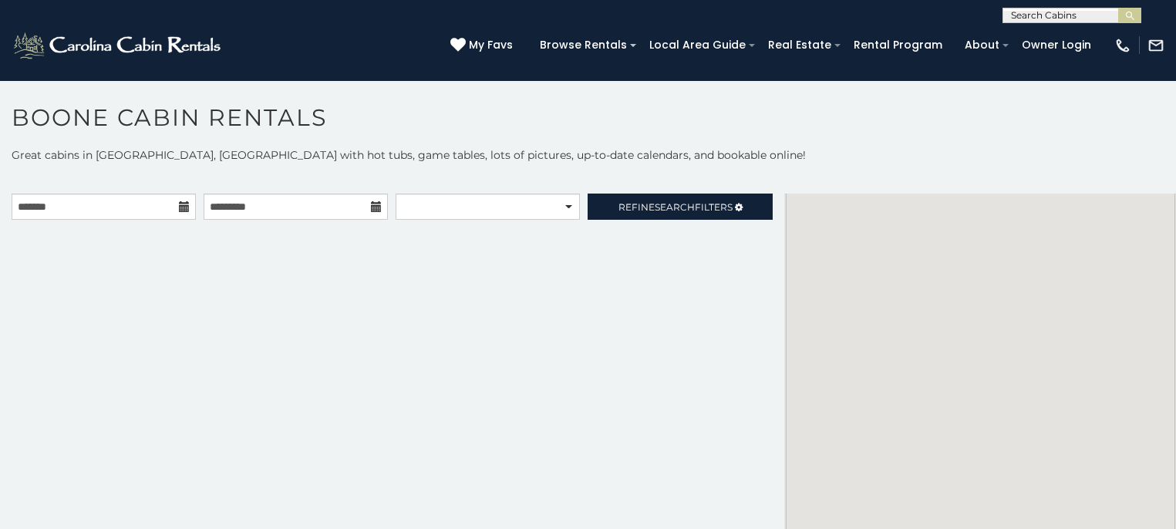  Describe the element at coordinates (1156, 45) in the screenshot. I see `img: mail-regular-white.png` at that location.